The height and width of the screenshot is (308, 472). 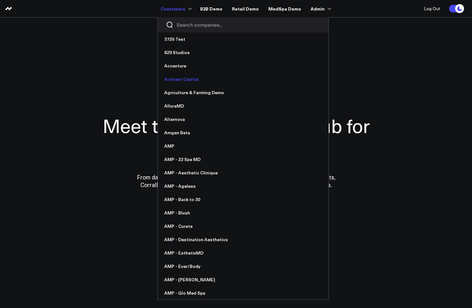 I want to click on a: AMP - Aesthetic Clinique, so click(x=243, y=173).